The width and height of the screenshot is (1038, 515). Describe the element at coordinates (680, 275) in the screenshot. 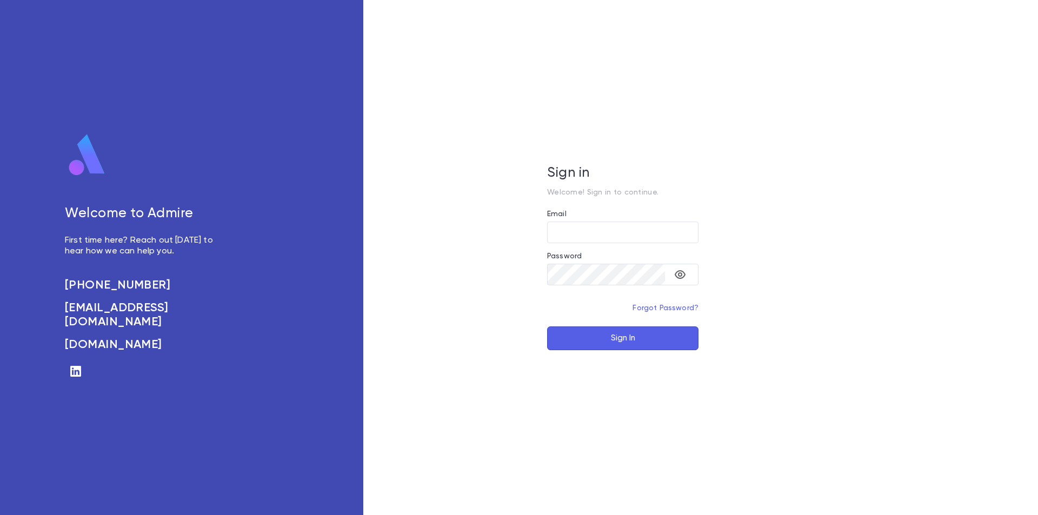

I see `button: toggle password visibility` at that location.